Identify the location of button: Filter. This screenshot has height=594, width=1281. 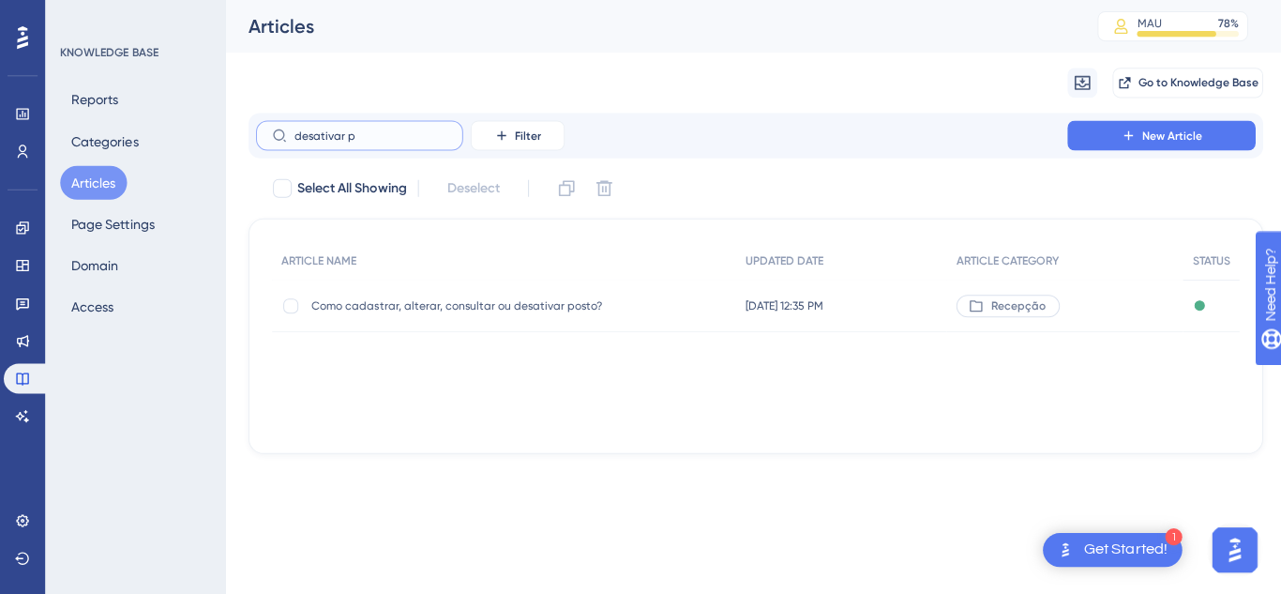
(516, 135).